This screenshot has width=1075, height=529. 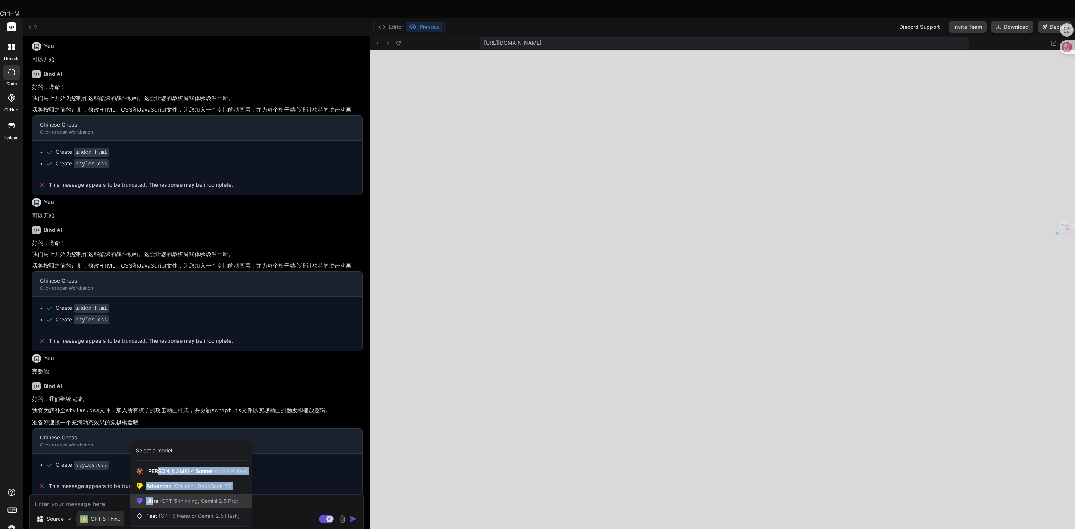 I want to click on span: (GPT-5 thinking, Gemini 2.5 Pro), so click(x=198, y=501).